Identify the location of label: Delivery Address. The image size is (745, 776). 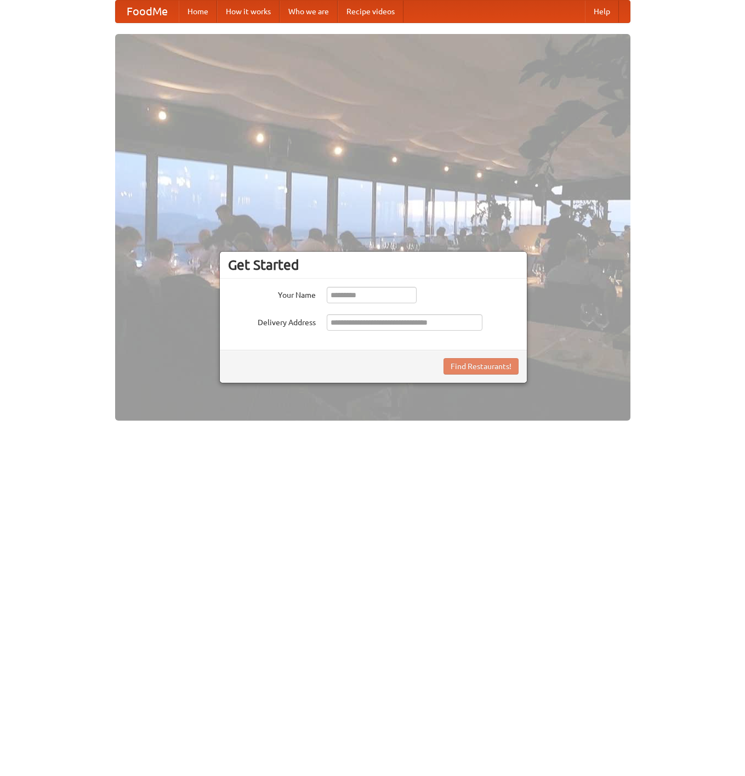
(272, 321).